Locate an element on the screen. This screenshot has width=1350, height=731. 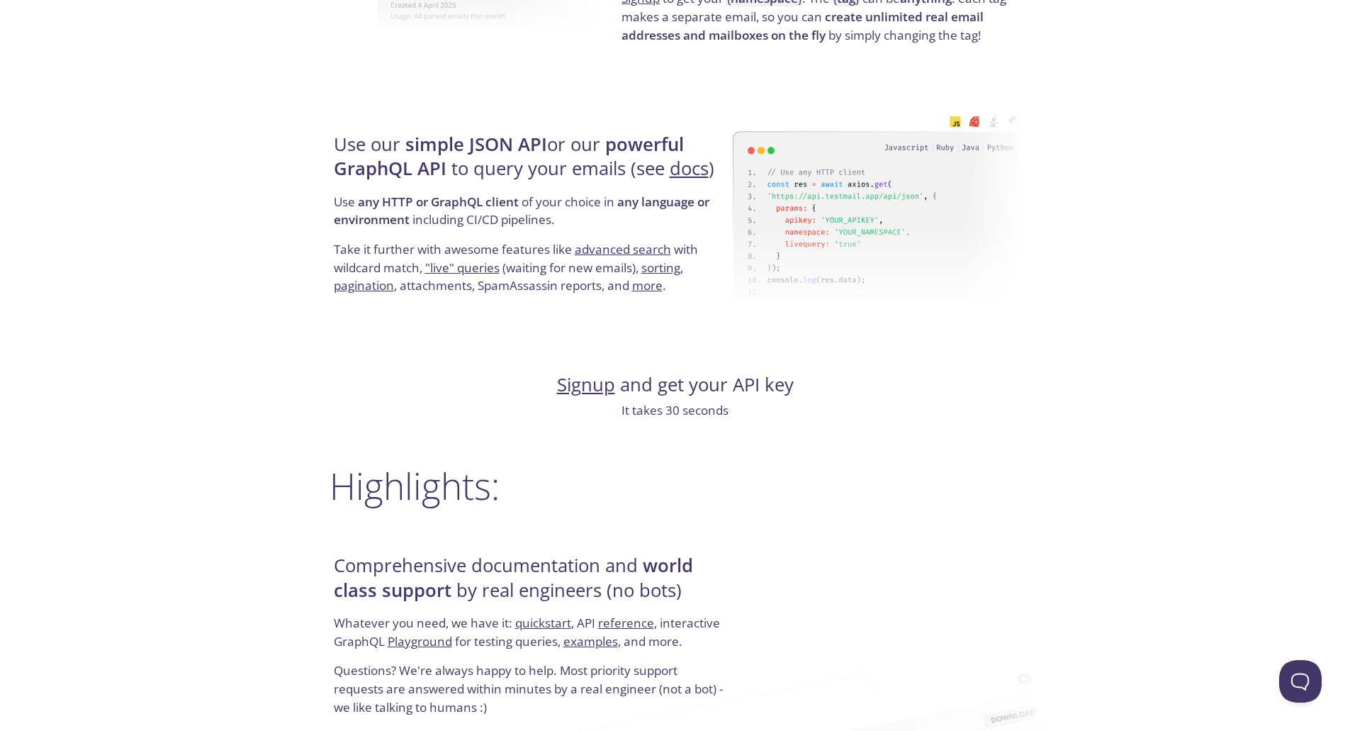
a: quickstart is located at coordinates (543, 622).